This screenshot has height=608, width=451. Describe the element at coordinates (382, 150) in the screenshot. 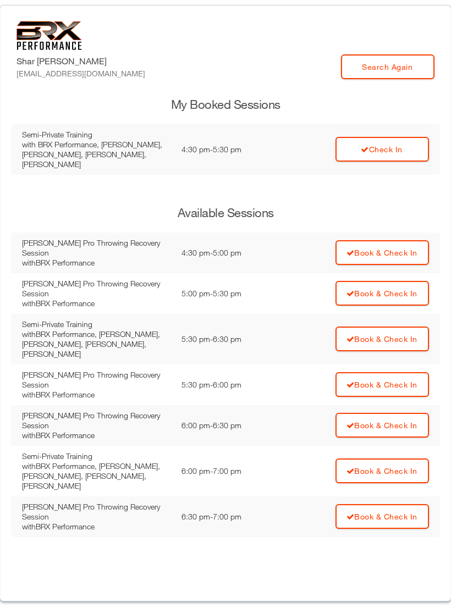

I see `a: Check In` at that location.